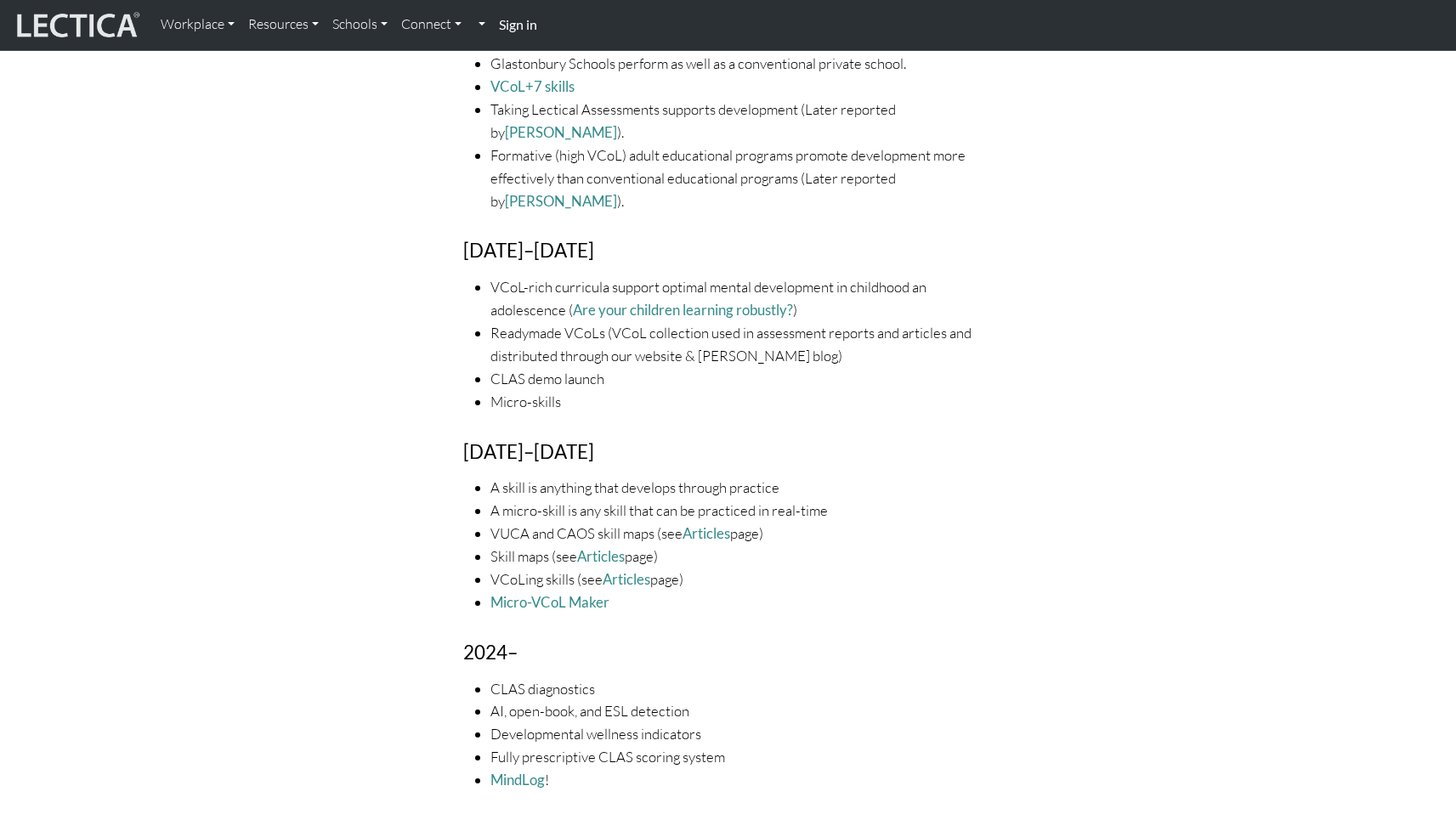 The height and width of the screenshot is (814, 1456). Describe the element at coordinates (742, 345) in the screenshot. I see `li: Readymade VCoLs (VCoL collection used in assessment reports and articles and distributed through ...` at that location.